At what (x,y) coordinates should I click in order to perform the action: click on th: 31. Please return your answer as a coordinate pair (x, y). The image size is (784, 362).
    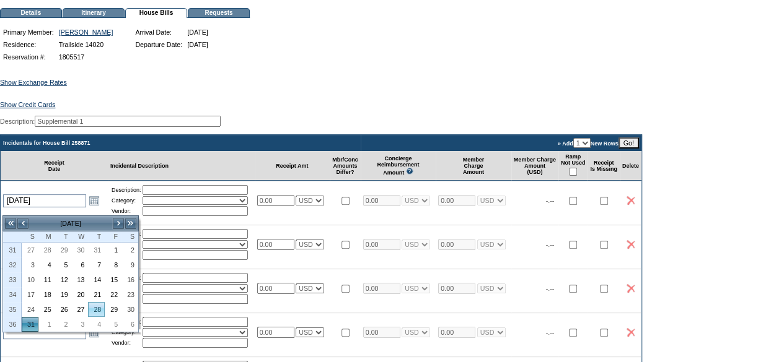
    Looking at the image, I should click on (12, 250).